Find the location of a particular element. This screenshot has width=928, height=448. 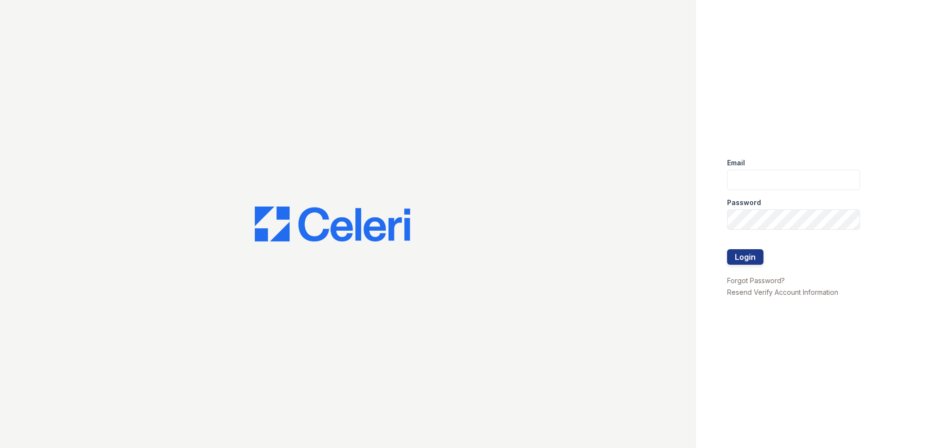

a: Forgot Password? is located at coordinates (756, 281).